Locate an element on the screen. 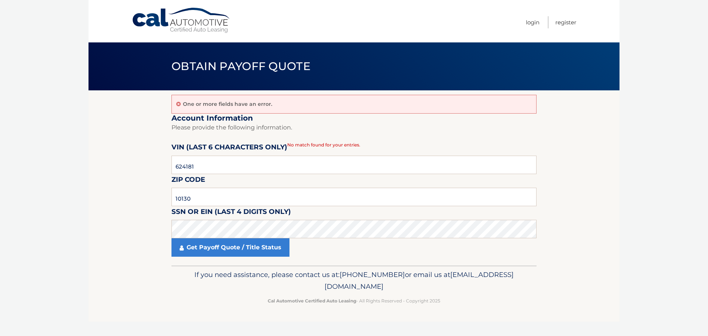  strong: Cal Automotive Certified Auto Leasing is located at coordinates (312, 301).